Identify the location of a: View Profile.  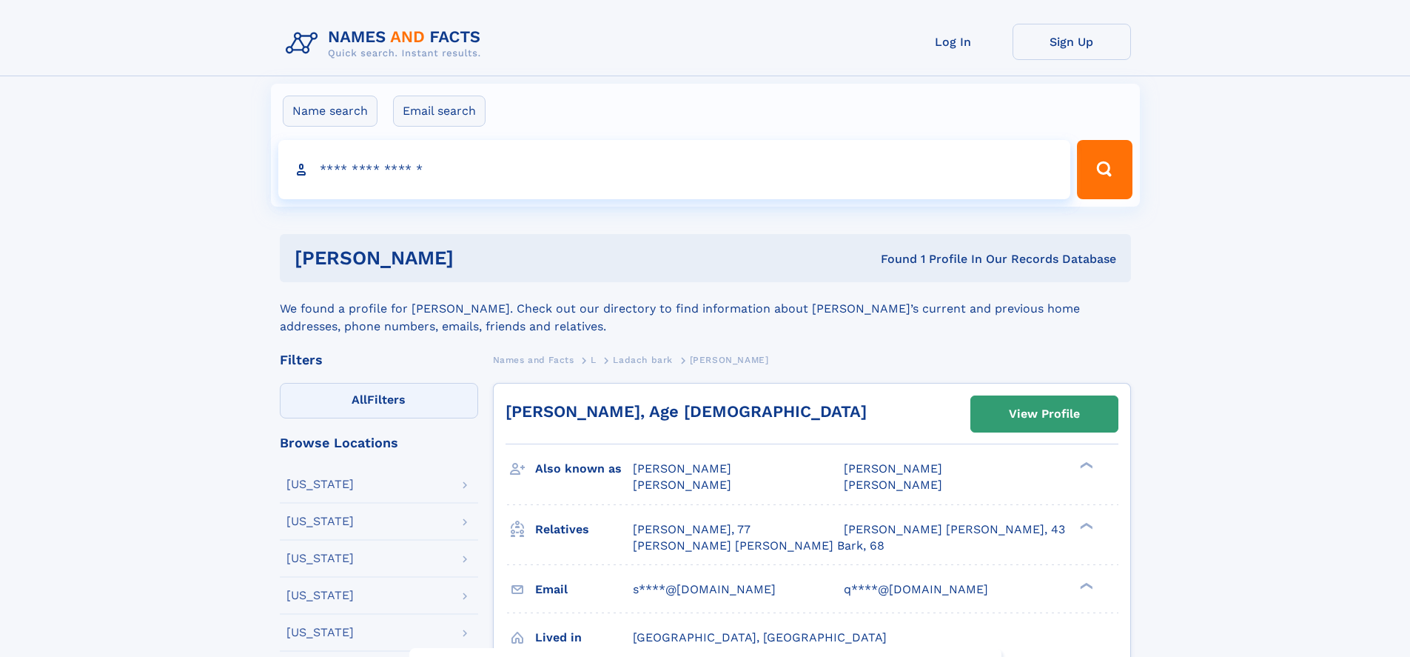
(1045, 414).